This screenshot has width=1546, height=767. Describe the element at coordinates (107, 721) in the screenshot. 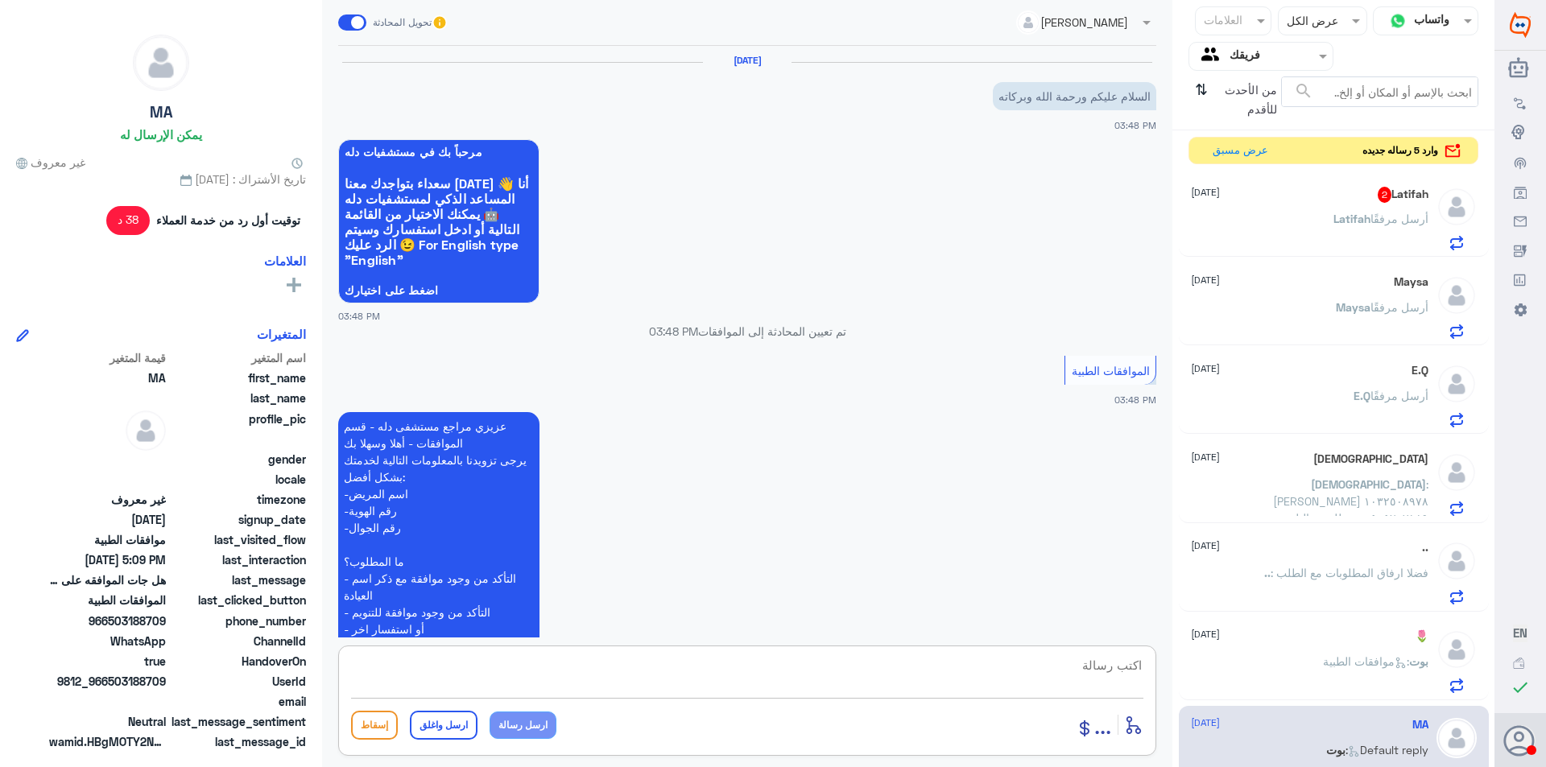

I see `span: 0` at that location.